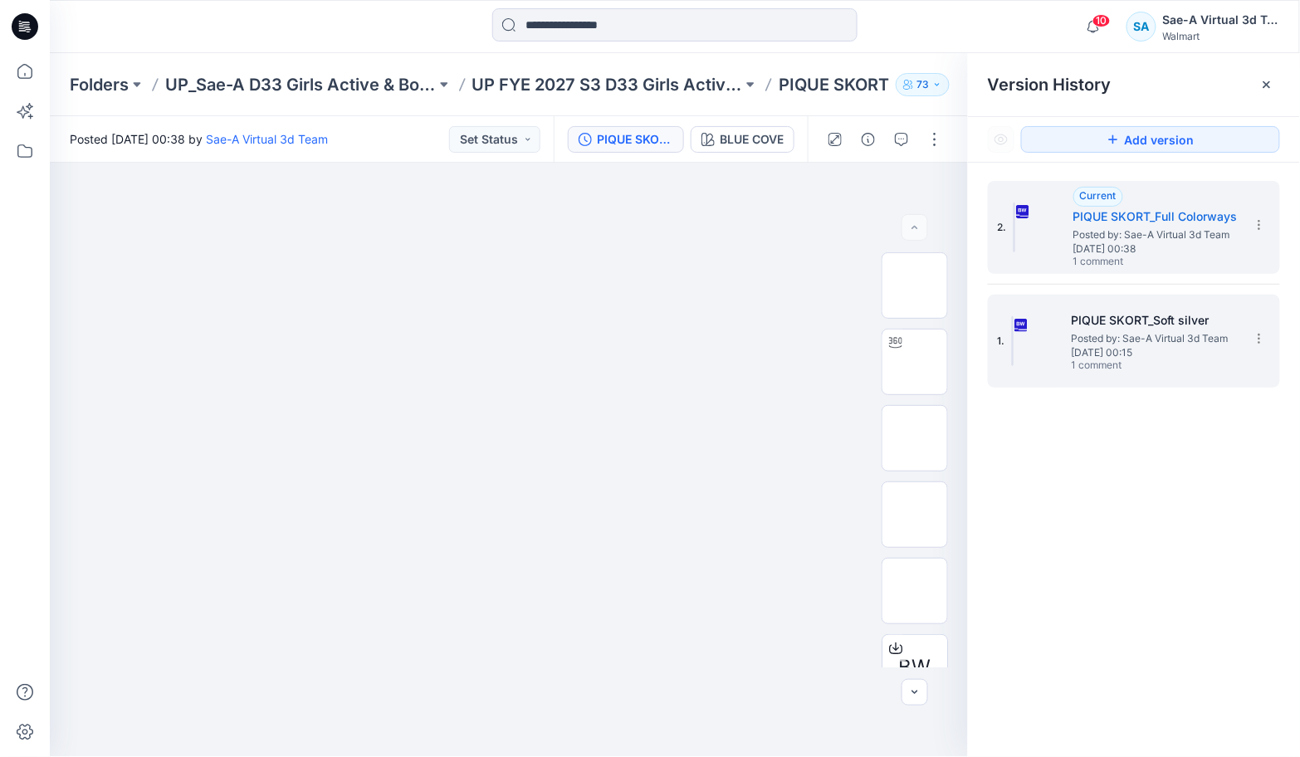 The width and height of the screenshot is (1300, 757). What do you see at coordinates (608, 85) in the screenshot?
I see `p: UP FYE 2027 S3 D33 Girls Active Sae-A` at bounding box center [608, 85].